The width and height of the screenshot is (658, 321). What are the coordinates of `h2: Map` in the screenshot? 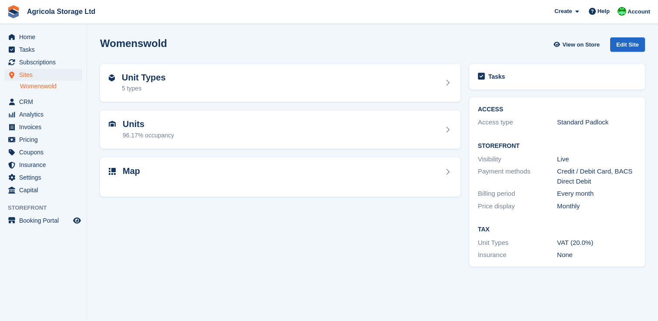 It's located at (131, 171).